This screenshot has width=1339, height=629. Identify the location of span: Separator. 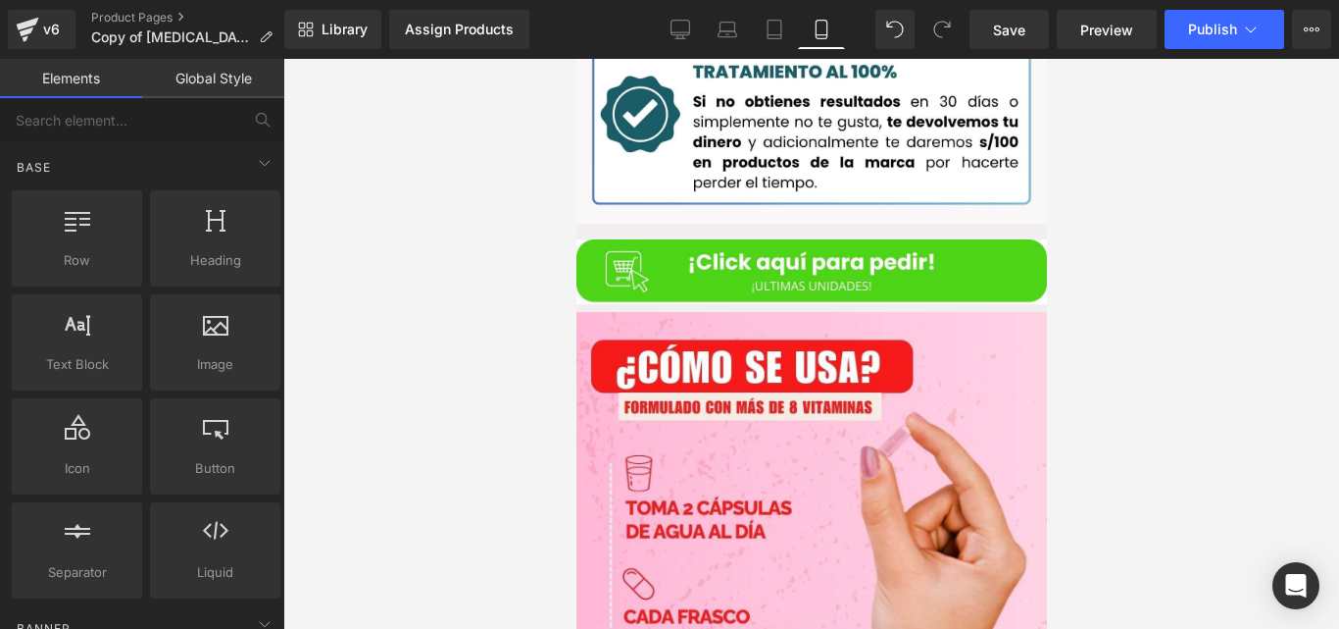
(76, 572).